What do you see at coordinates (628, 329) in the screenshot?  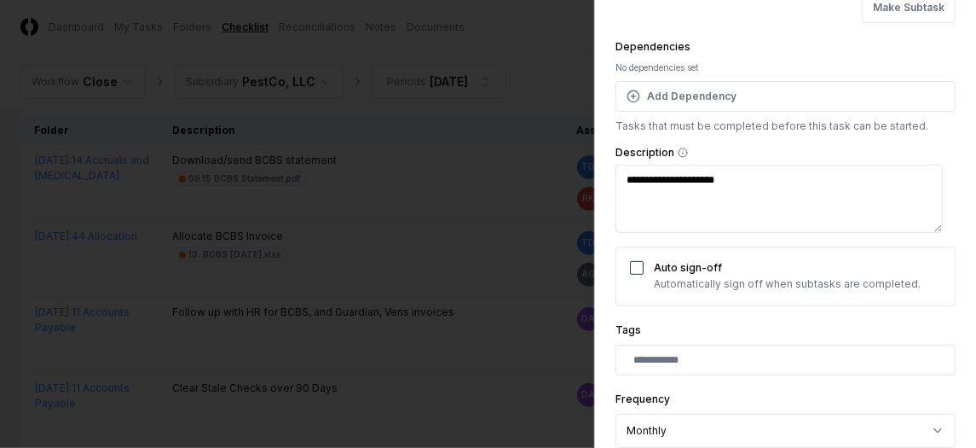 I see `label: Tags` at bounding box center [628, 329].